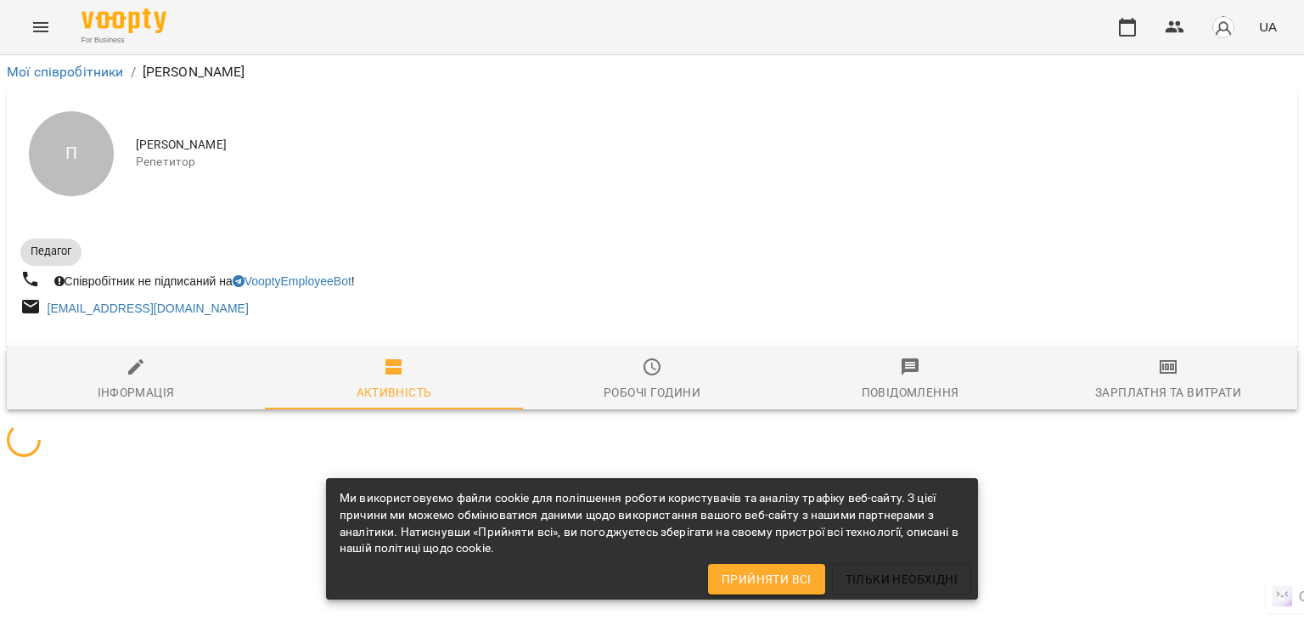 The image size is (1304, 620). I want to click on span: Репетитор, so click(710, 162).